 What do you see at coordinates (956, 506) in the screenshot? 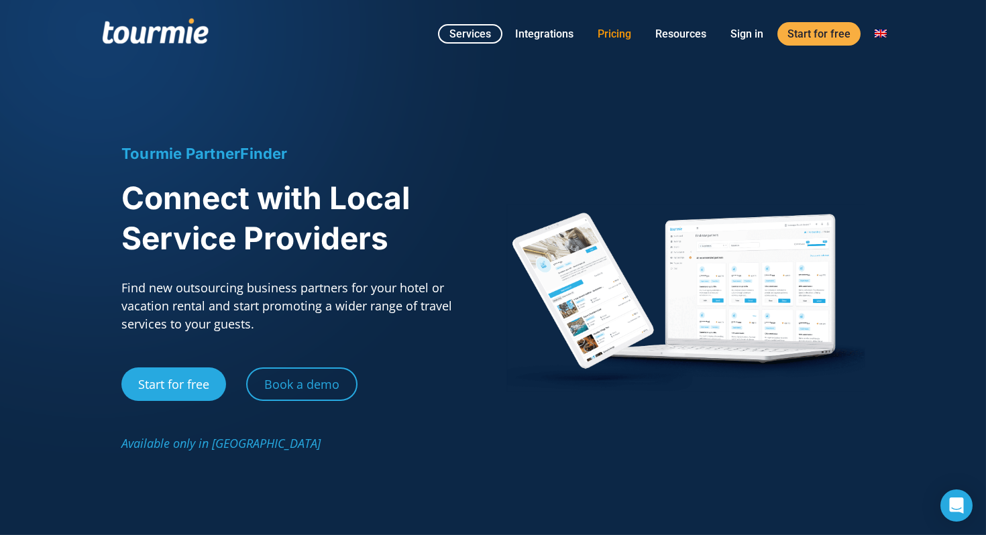
I see `div: Open Intercom Messenger` at bounding box center [956, 506].